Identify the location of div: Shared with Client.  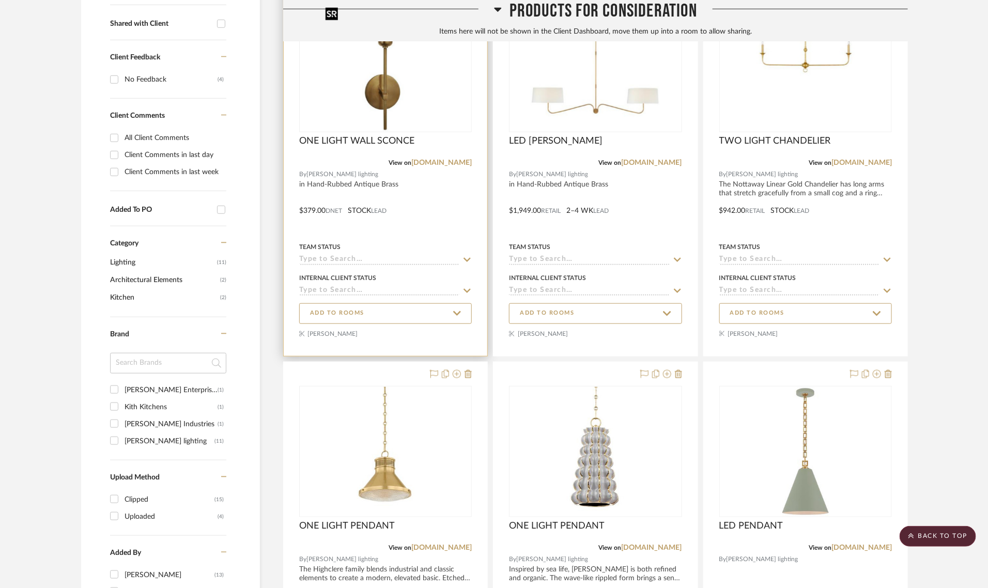
(161, 24).